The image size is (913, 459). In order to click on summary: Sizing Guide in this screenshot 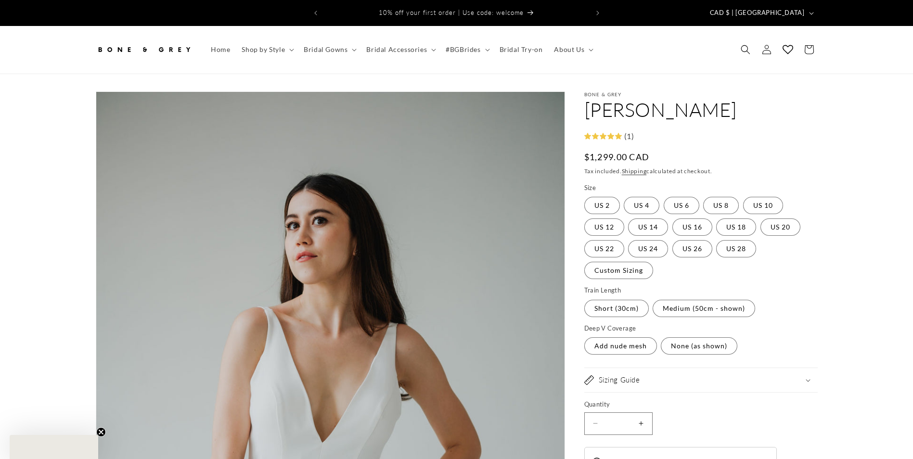, I will do `click(701, 380)`.